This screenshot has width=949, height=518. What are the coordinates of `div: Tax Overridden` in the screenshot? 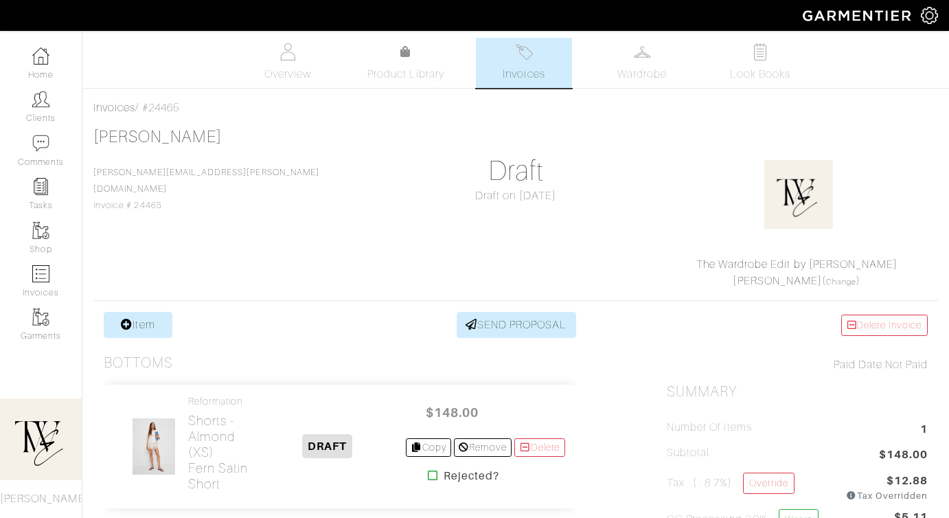 It's located at (886, 495).